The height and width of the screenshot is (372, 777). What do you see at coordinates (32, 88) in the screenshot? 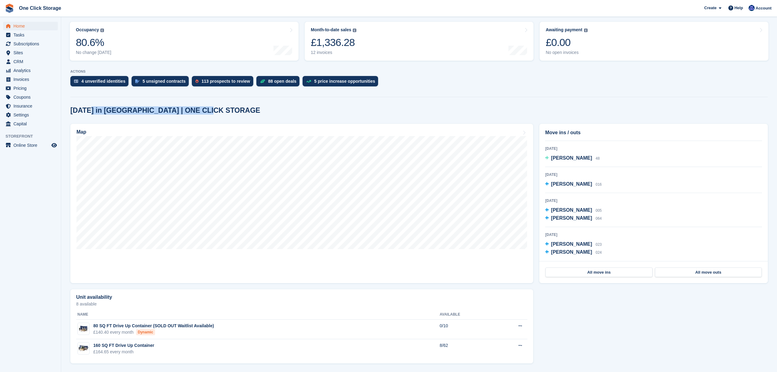
I see `span: Pricing` at bounding box center [32, 88].